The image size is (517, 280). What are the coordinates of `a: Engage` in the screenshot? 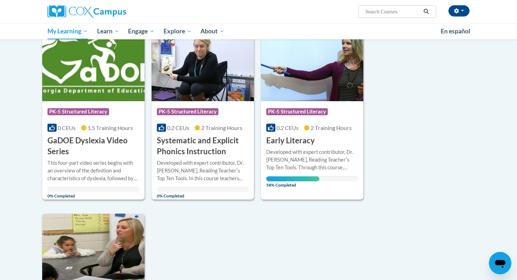 It's located at (141, 31).